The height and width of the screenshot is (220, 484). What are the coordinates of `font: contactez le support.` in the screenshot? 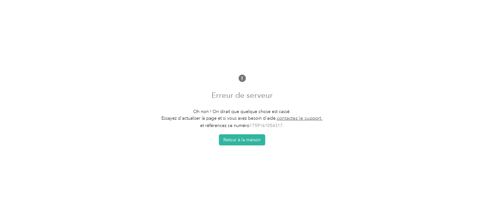 It's located at (300, 118).